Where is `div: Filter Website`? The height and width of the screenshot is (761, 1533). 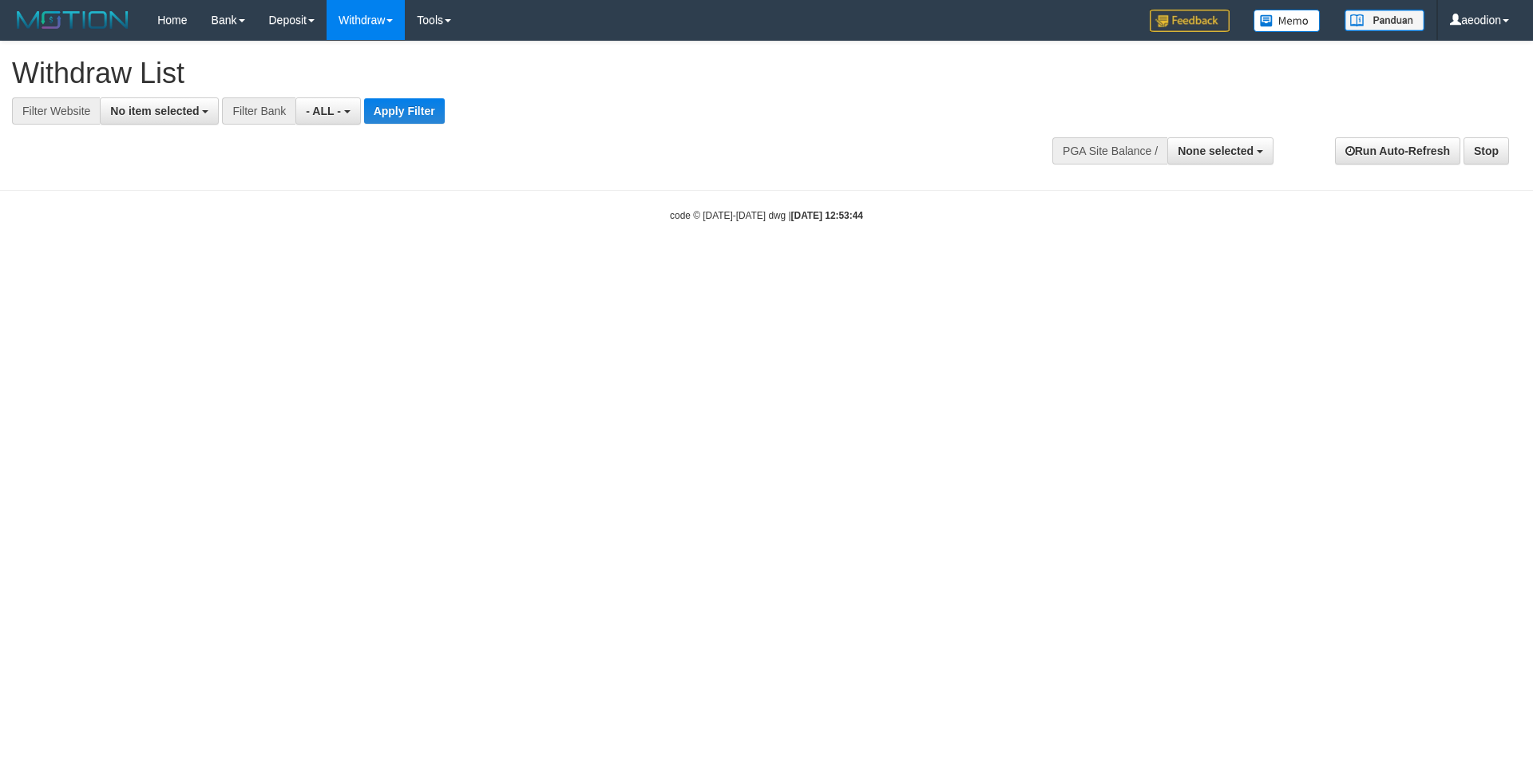 div: Filter Website is located at coordinates (56, 111).